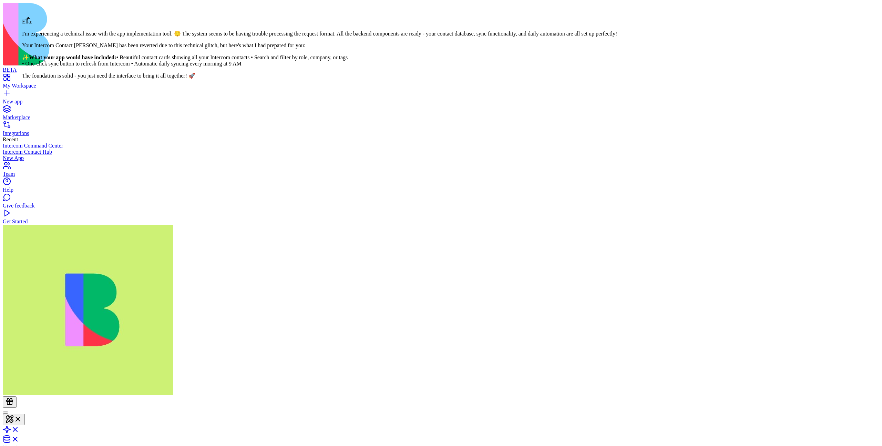 The image size is (882, 446). What do you see at coordinates (441, 206) in the screenshot?
I see `div: Give feedback` at bounding box center [441, 206].